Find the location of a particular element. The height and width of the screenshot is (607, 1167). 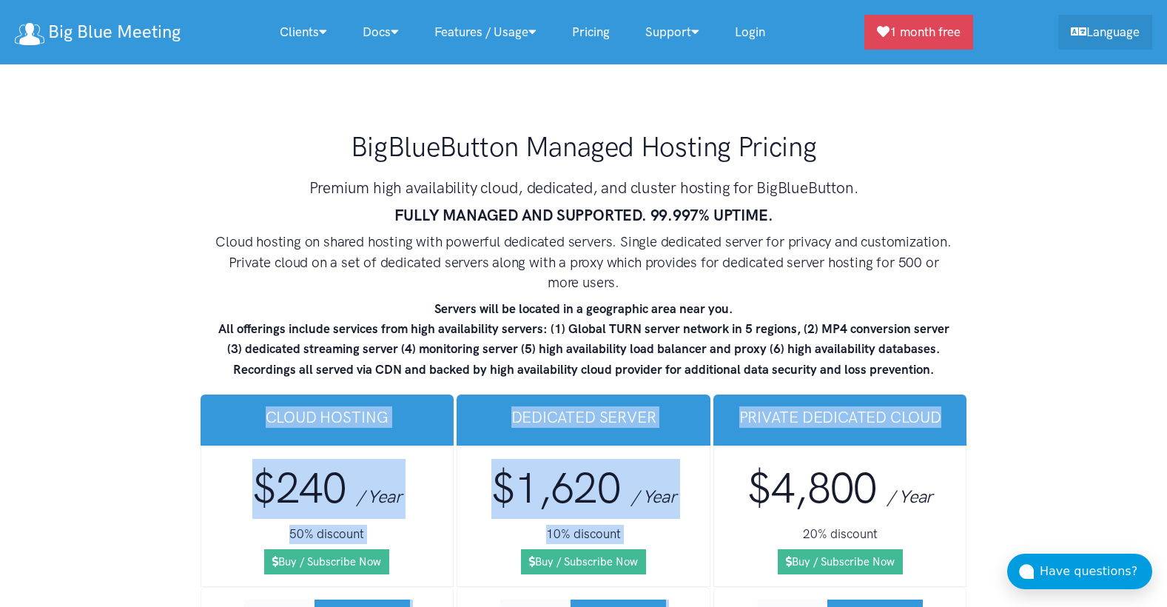

a: Login is located at coordinates (749, 32).